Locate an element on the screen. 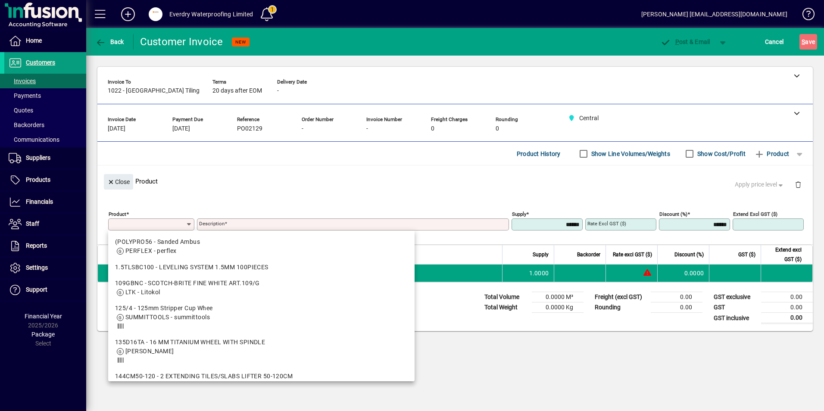 This screenshot has width=824, height=411. span: Products is located at coordinates (38, 180).